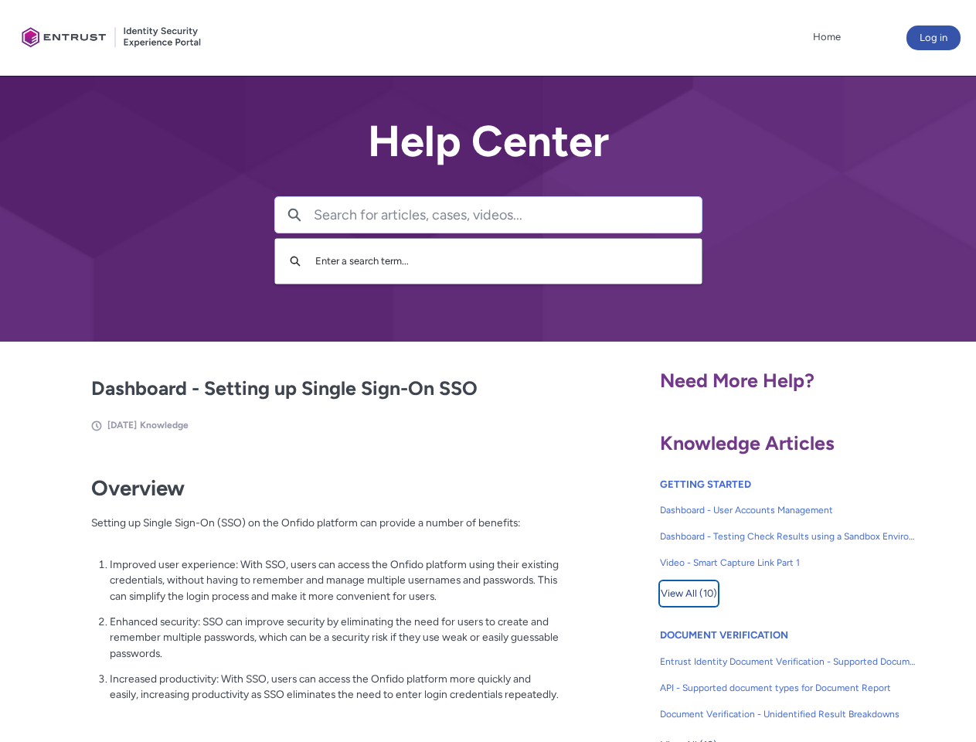  What do you see at coordinates (325, 389) in the screenshot?
I see `h2: Dashboard - Setting up Single Sign-On SSO` at bounding box center [325, 389].